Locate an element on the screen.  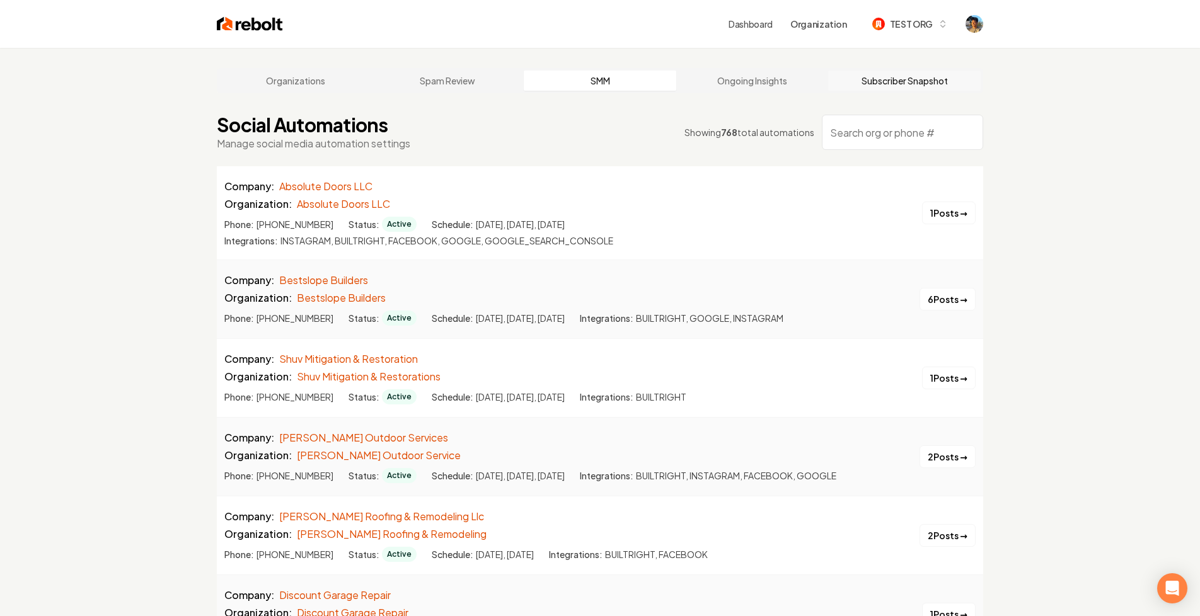
a: Dashboard is located at coordinates (751, 24).